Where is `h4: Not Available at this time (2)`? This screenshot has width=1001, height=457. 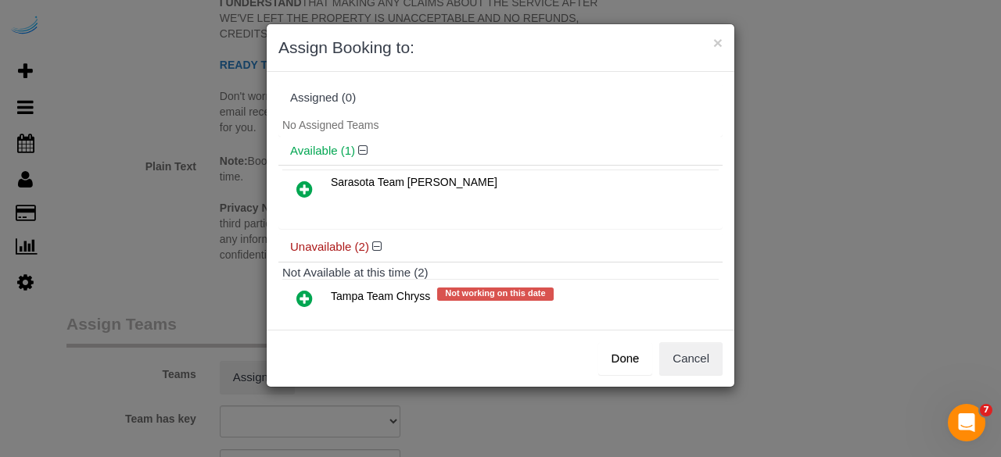 h4: Not Available at this time (2) is located at coordinates (500, 273).